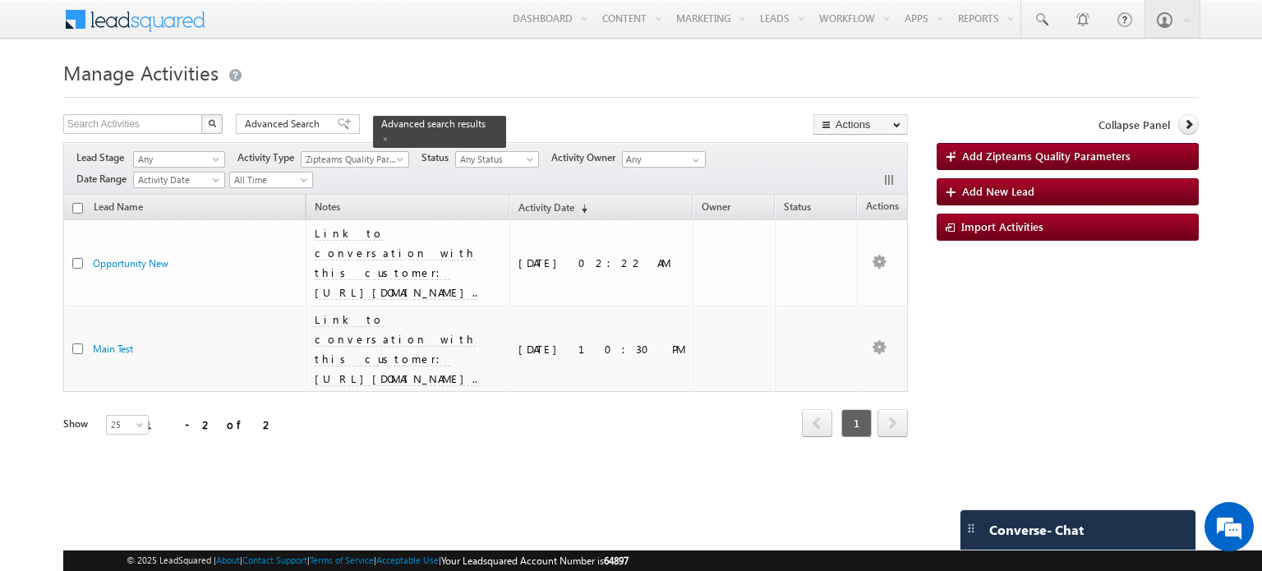 This screenshot has width=1262, height=571. Describe the element at coordinates (716, 206) in the screenshot. I see `span: Owner` at that location.